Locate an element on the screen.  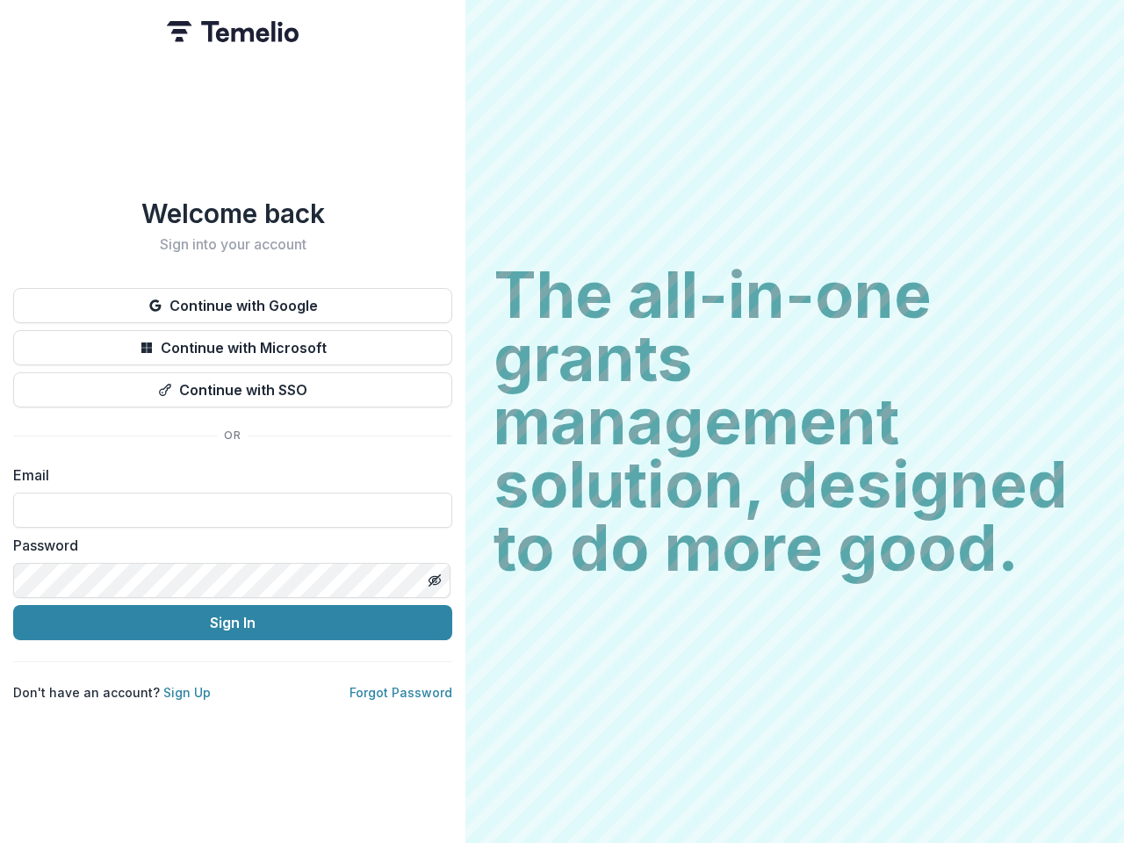
button: Continue with Microsoft is located at coordinates (233, 348).